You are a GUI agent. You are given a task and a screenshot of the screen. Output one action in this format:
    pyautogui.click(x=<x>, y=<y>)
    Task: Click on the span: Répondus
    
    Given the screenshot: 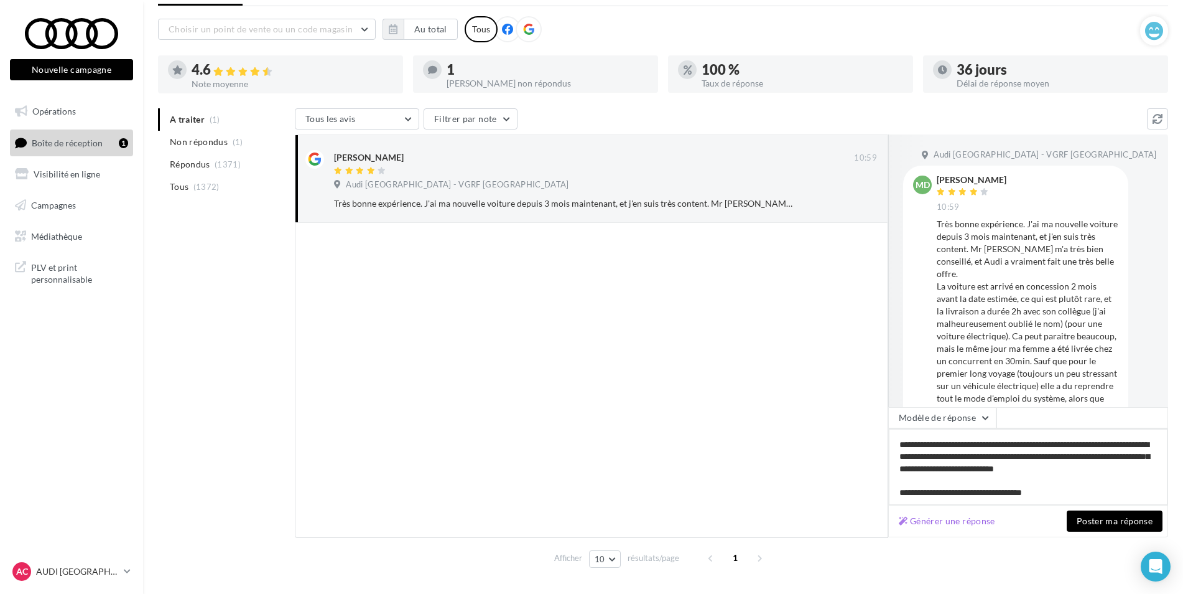 What is the action you would take?
    pyautogui.click(x=190, y=164)
    